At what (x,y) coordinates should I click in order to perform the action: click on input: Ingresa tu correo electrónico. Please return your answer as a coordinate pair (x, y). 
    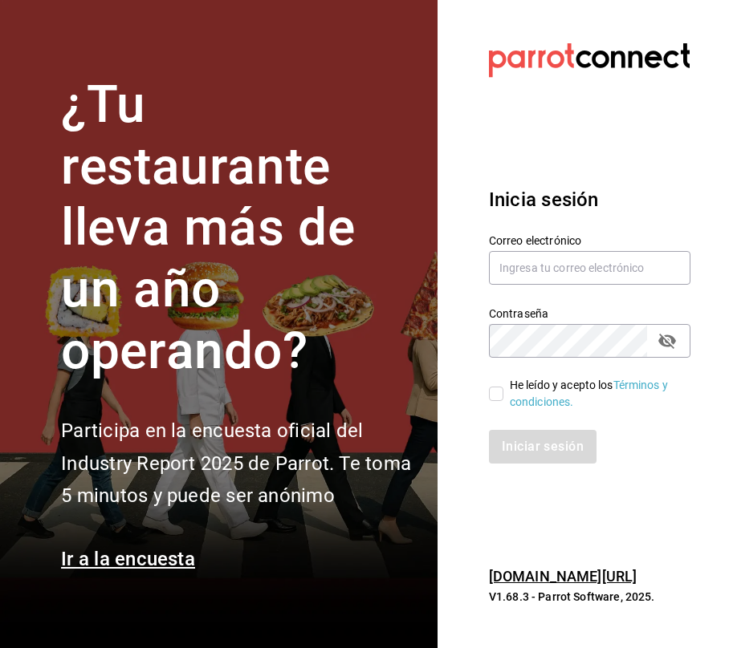
    Looking at the image, I should click on (589, 268).